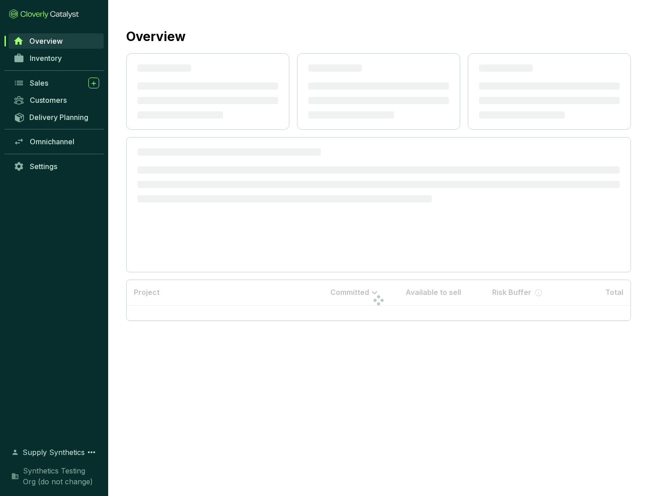 The width and height of the screenshot is (649, 496). What do you see at coordinates (56, 83) in the screenshot?
I see `a: Sales` at bounding box center [56, 83].